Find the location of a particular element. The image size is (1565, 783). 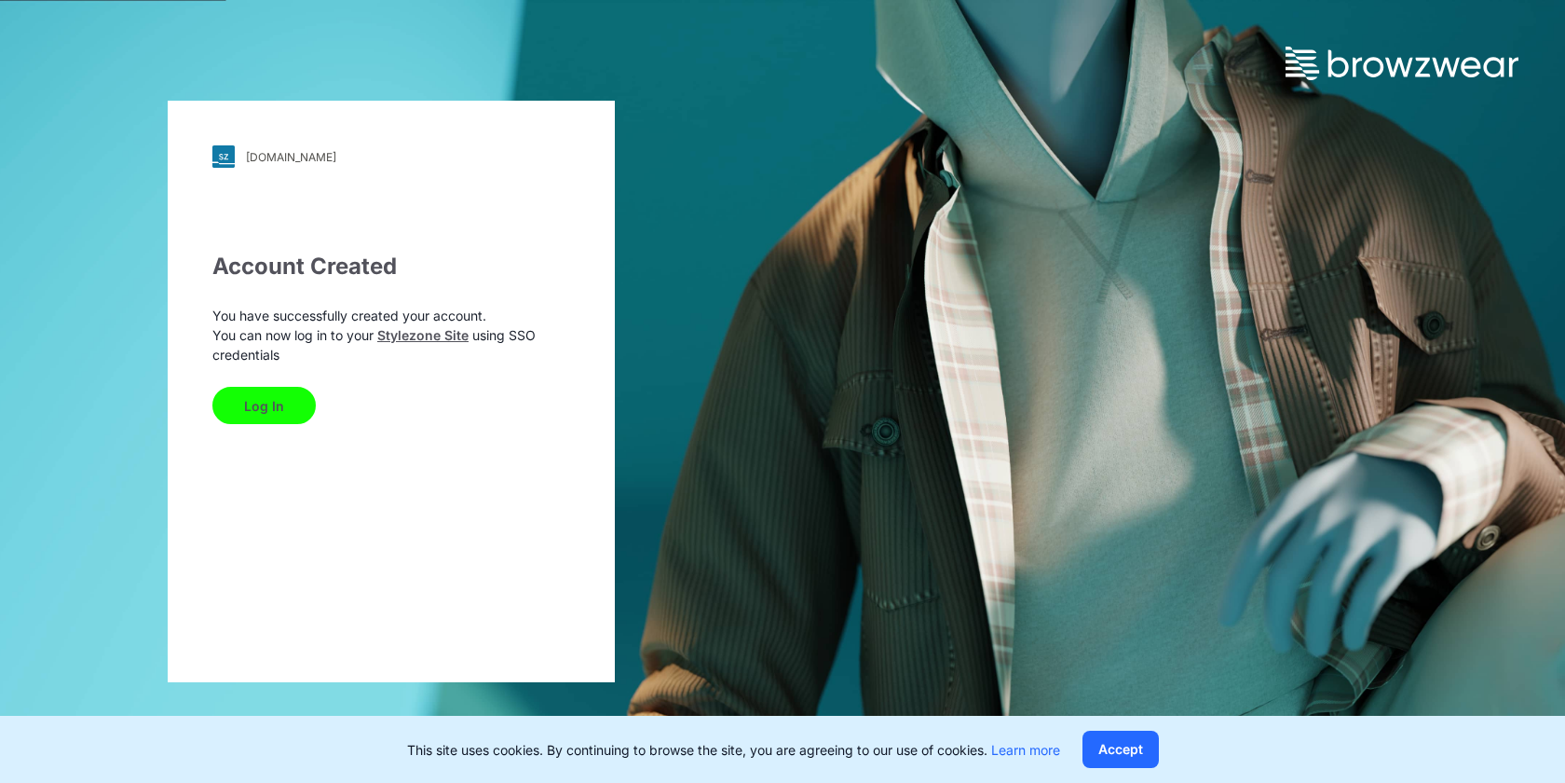

button: Accept is located at coordinates (1121, 749).